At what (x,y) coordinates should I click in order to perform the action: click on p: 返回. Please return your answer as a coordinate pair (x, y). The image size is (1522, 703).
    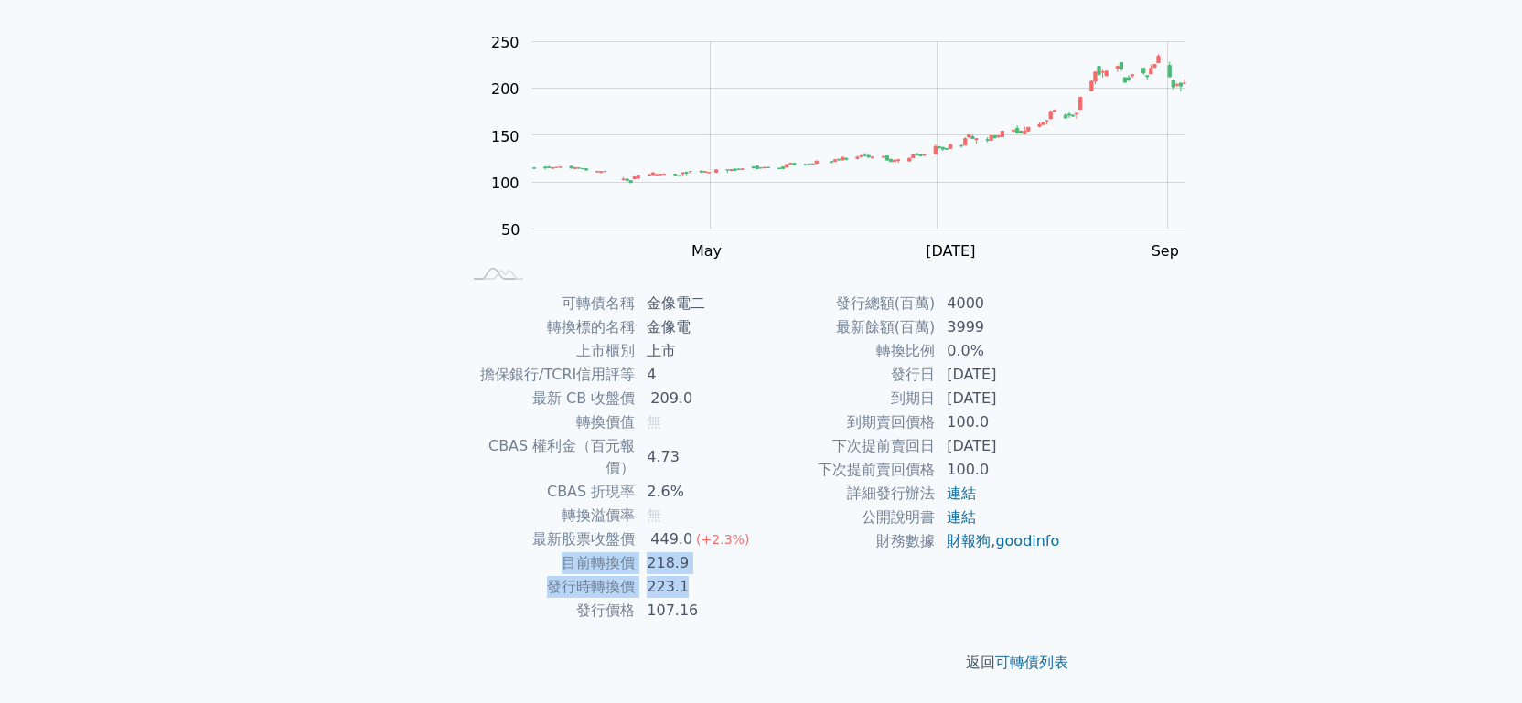
    Looking at the image, I should click on (761, 663).